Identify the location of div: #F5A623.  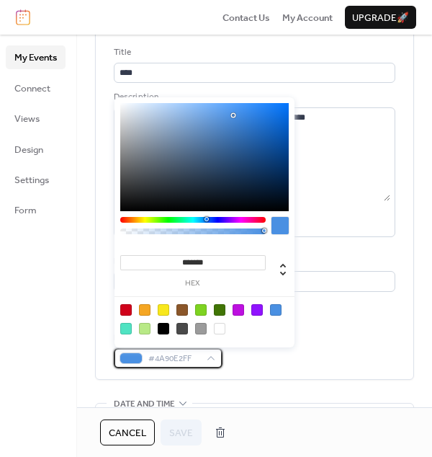
(145, 310).